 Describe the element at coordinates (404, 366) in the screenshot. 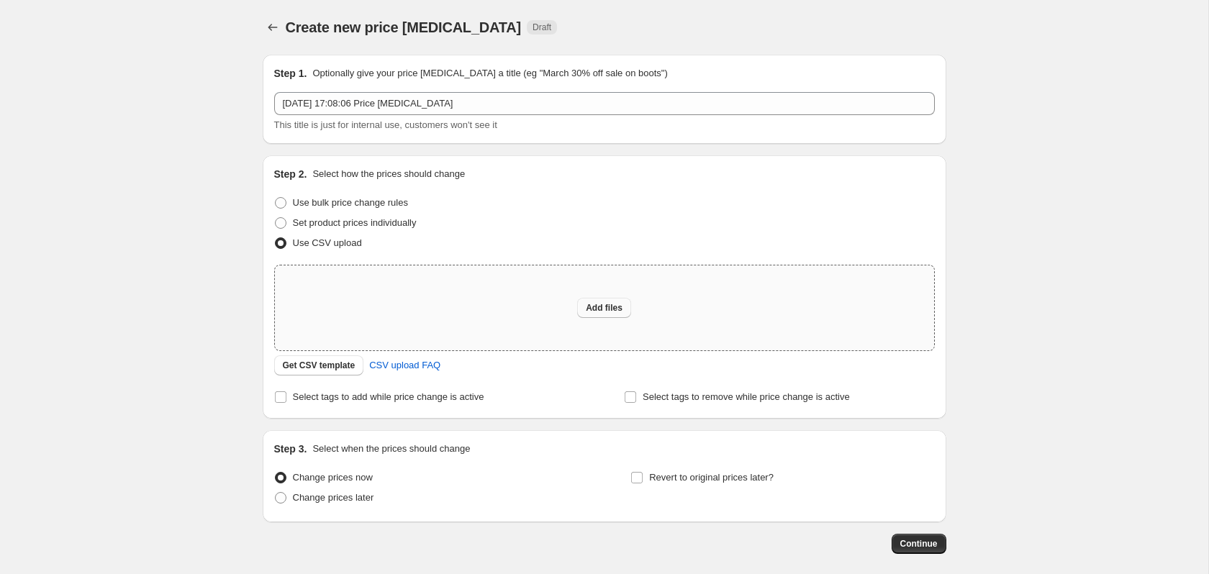

I see `span: CSV upload FAQ` at that location.